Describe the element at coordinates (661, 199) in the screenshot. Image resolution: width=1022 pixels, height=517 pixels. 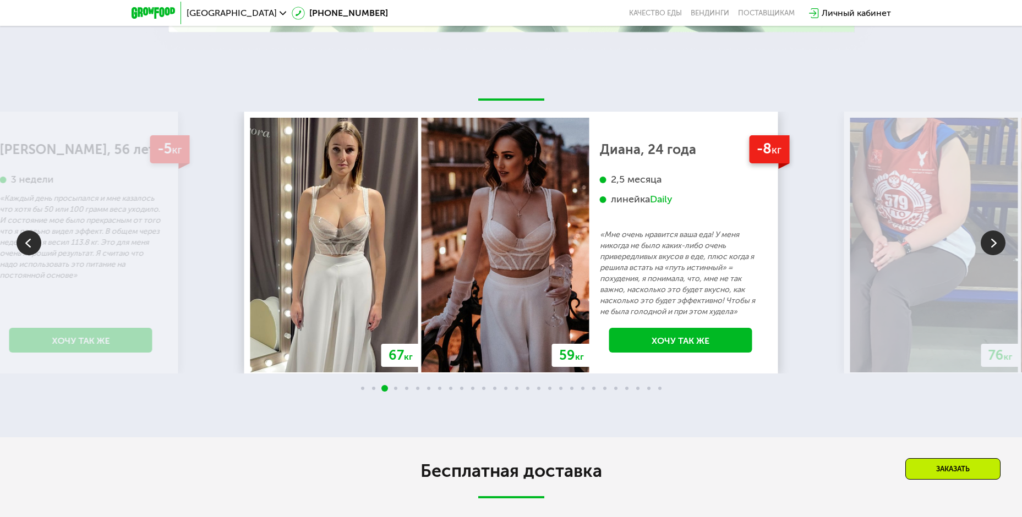
I see `div: Daily` at that location.